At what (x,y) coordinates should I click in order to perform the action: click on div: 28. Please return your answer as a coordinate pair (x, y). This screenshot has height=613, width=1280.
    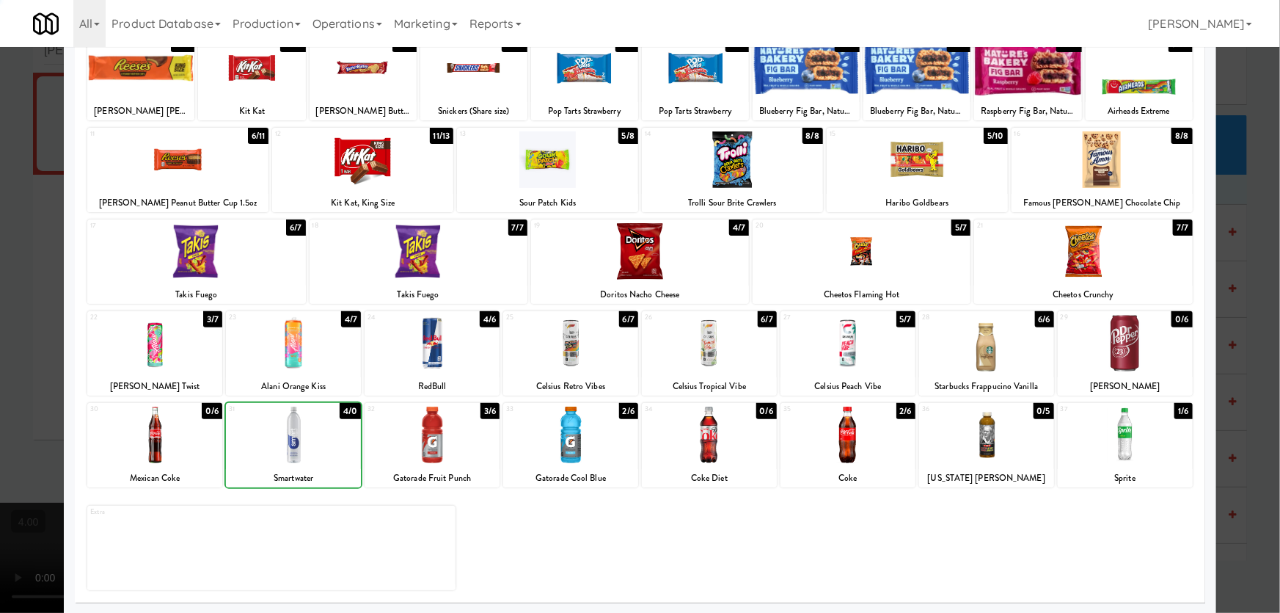
    Looking at the image, I should click on (955, 317).